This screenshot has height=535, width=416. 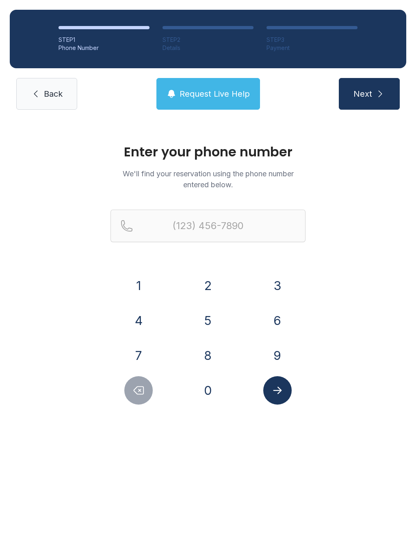 What do you see at coordinates (208, 152) in the screenshot?
I see `h1: Enter your phone number` at bounding box center [208, 152].